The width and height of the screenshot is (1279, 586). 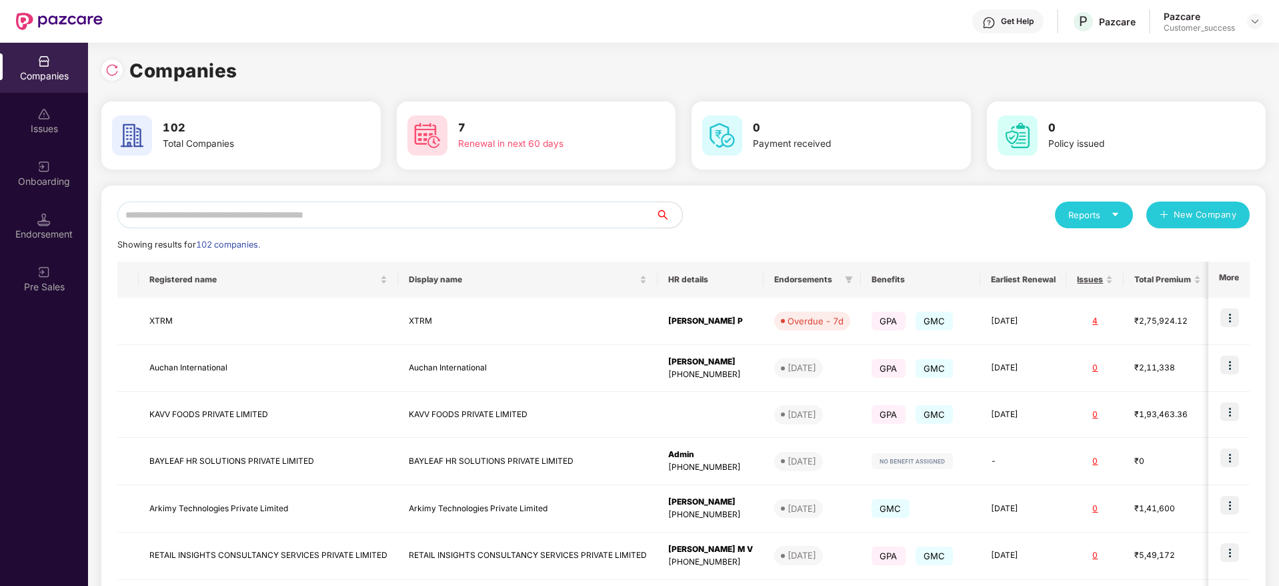 What do you see at coordinates (1017, 21) in the screenshot?
I see `div: Get Help` at bounding box center [1017, 21].